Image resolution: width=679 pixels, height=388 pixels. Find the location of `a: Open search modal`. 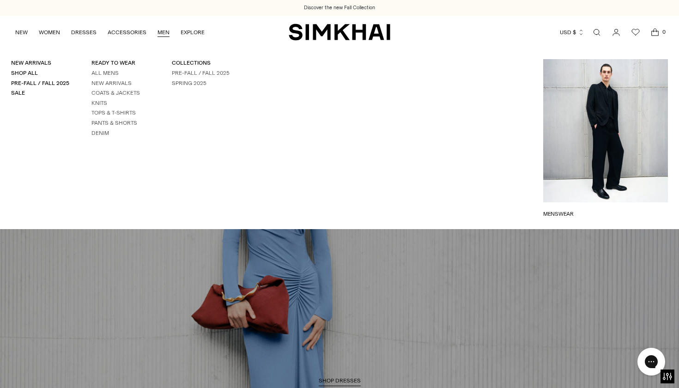

a: Open search modal is located at coordinates (597, 32).